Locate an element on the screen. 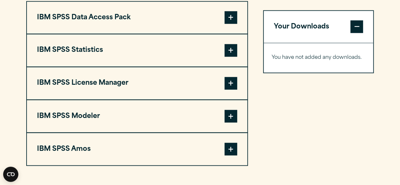  p: You have not added any downloads. is located at coordinates (318, 58).